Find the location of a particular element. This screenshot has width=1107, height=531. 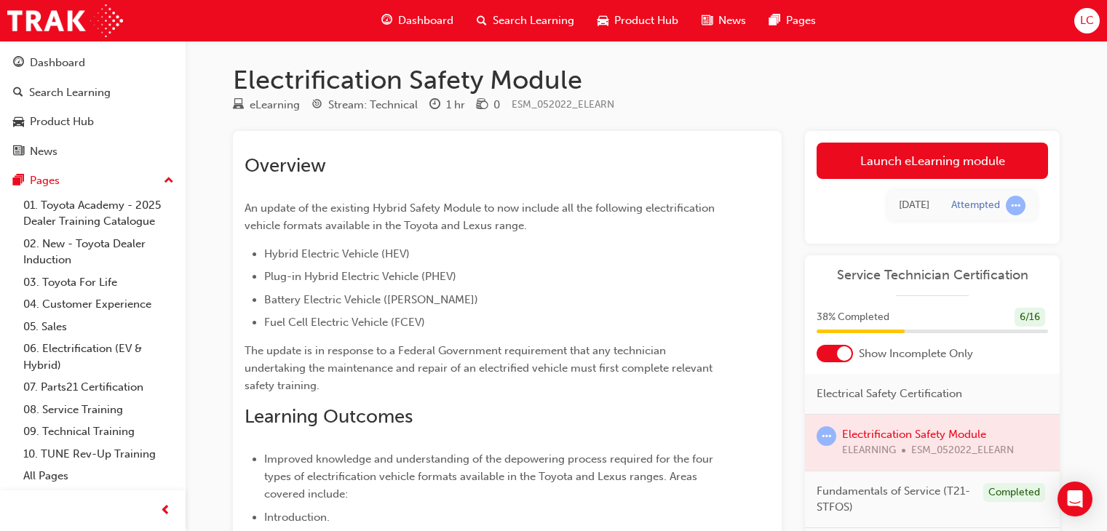

span: Service Technician Certification is located at coordinates (933, 275).